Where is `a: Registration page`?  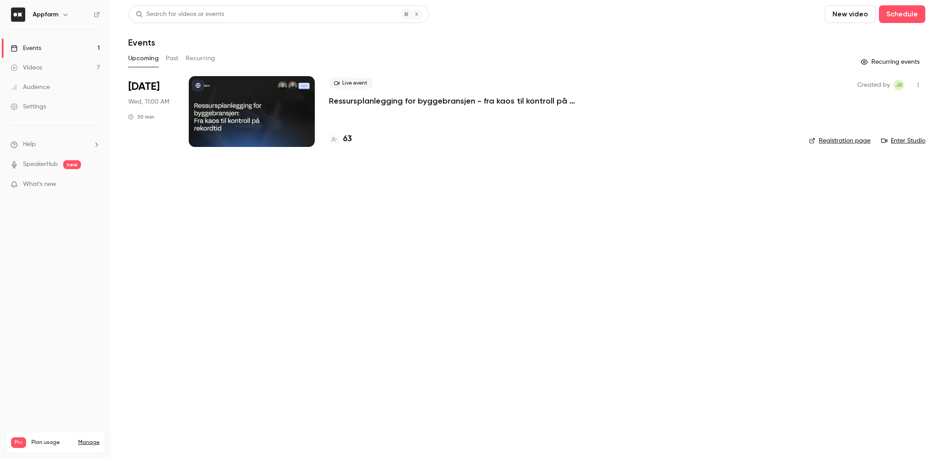 a: Registration page is located at coordinates (840, 141).